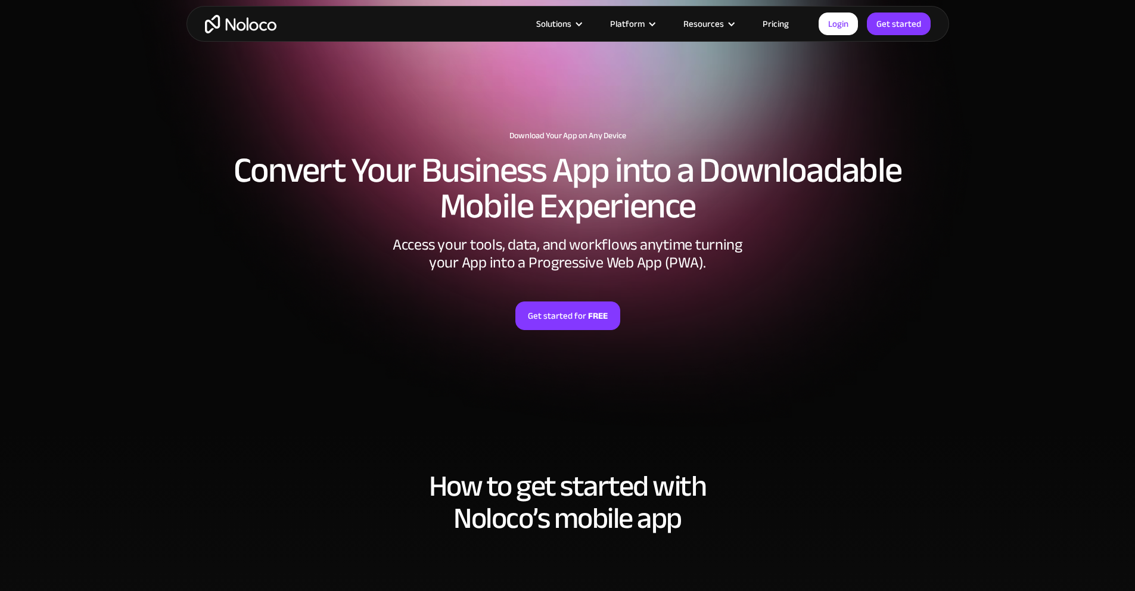  Describe the element at coordinates (568, 188) in the screenshot. I see `h2: Convert Your Business App into a Downloadable Mobile Experience` at that location.